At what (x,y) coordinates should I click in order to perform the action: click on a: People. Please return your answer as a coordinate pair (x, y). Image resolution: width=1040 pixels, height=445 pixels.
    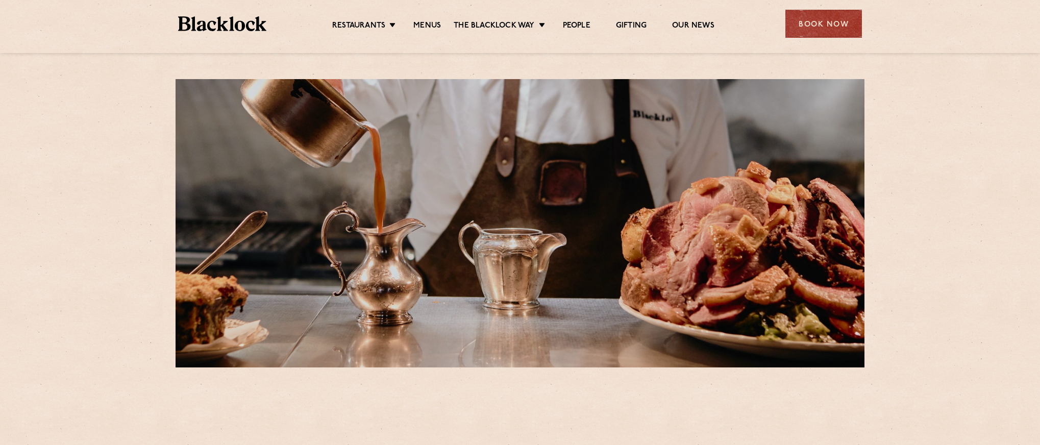
    Looking at the image, I should click on (576, 27).